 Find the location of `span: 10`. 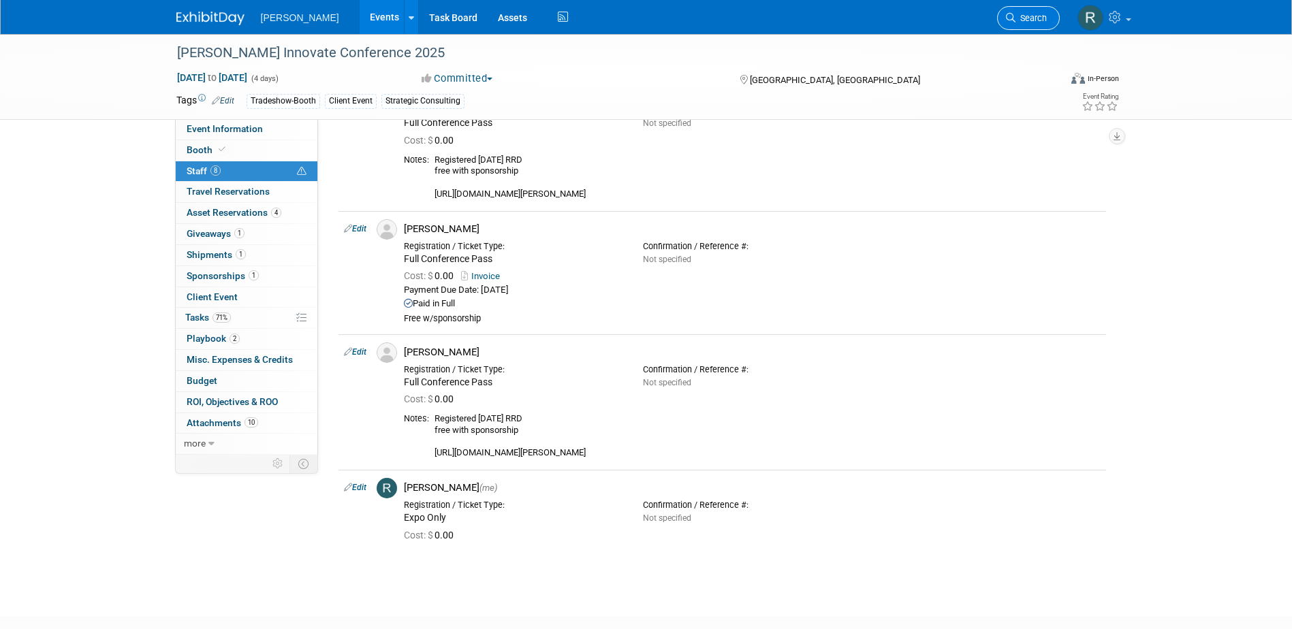

span: 10 is located at coordinates (251, 422).